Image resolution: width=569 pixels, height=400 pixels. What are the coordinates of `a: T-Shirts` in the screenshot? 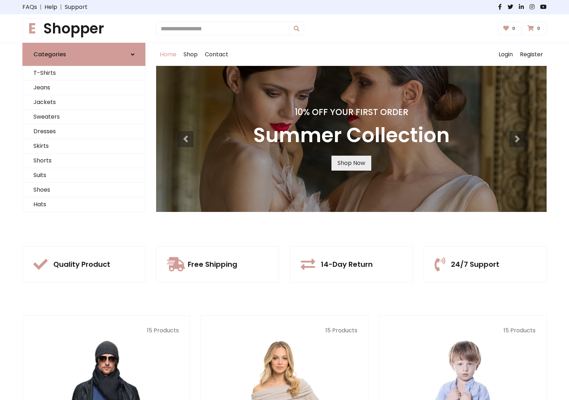 It's located at (84, 73).